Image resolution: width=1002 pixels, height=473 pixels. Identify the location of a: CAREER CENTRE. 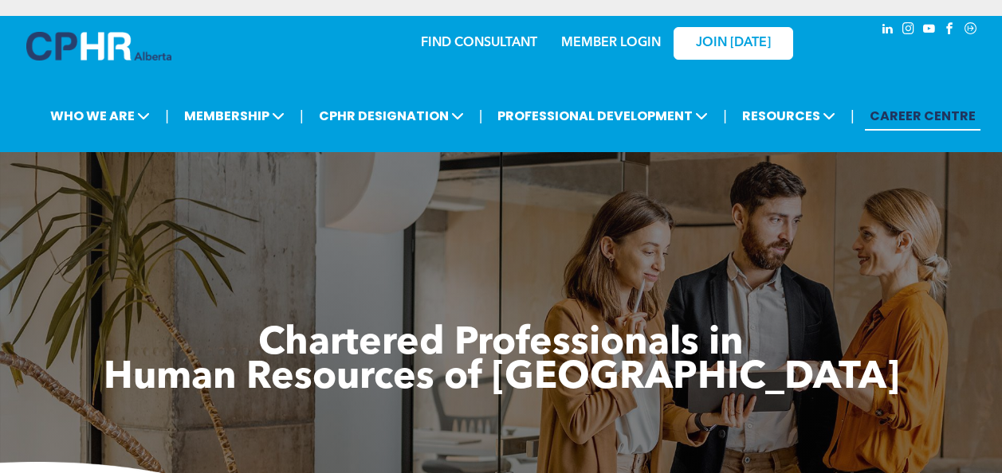
(922, 116).